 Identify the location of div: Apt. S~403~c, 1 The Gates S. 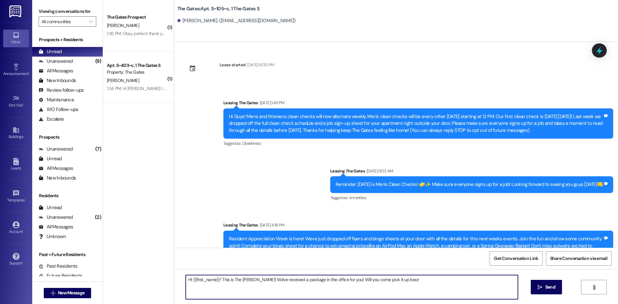
(136, 65).